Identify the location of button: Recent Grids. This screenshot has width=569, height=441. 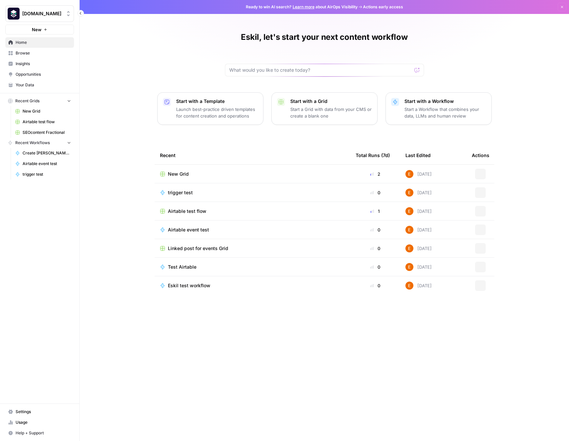
(40, 101).